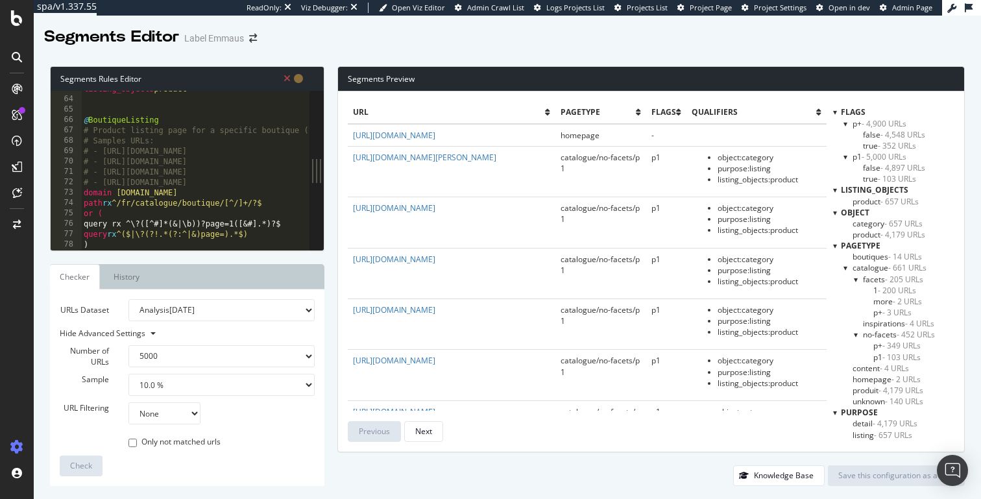  Describe the element at coordinates (897, 301) in the screenshot. I see `span: Click to filter pagetype on catalogue/facets/more` at that location.